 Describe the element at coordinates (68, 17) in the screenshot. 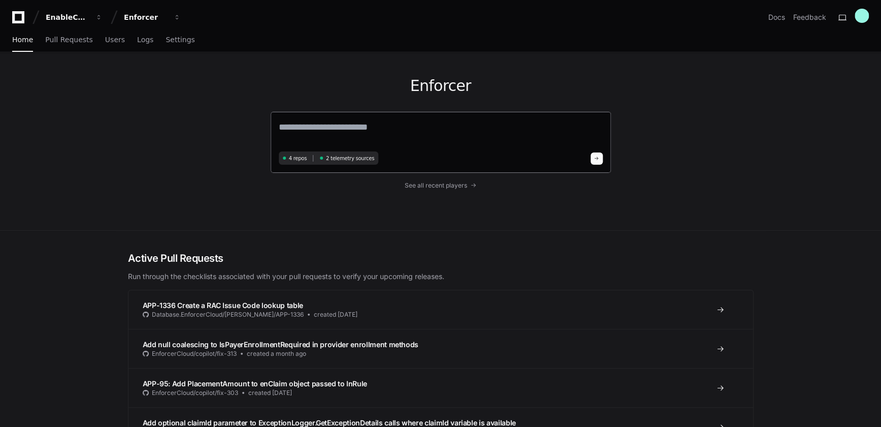

I see `div: EnableComp` at that location.